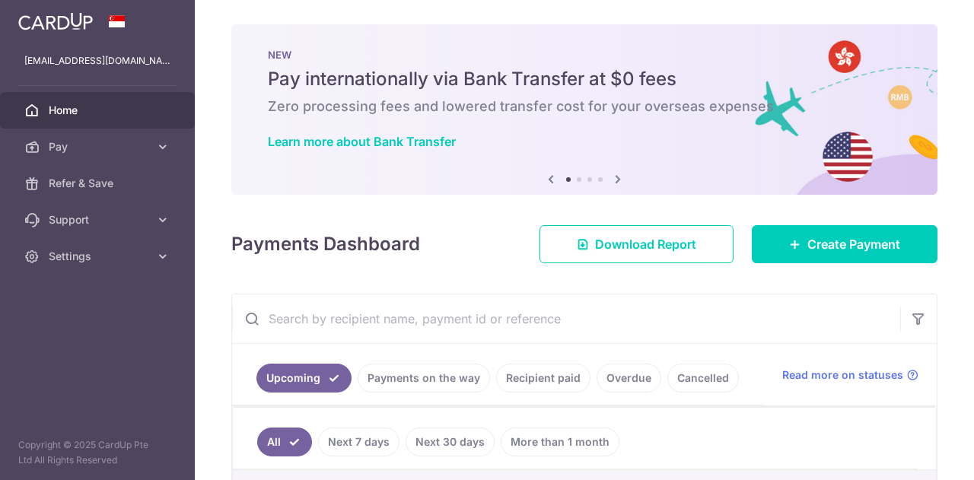 This screenshot has width=974, height=480. I want to click on a: Overdue, so click(628, 378).